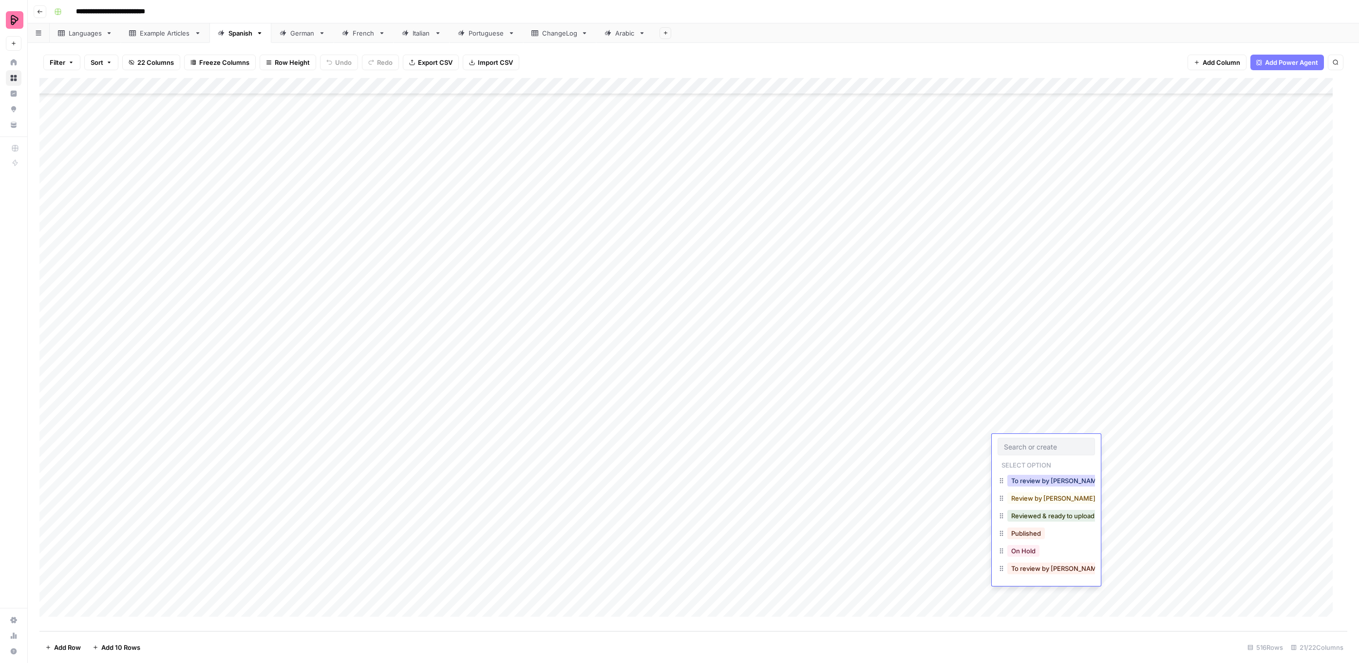 The image size is (1359, 663). What do you see at coordinates (491, 62) in the screenshot?
I see `button: Import CSV` at bounding box center [491, 62].